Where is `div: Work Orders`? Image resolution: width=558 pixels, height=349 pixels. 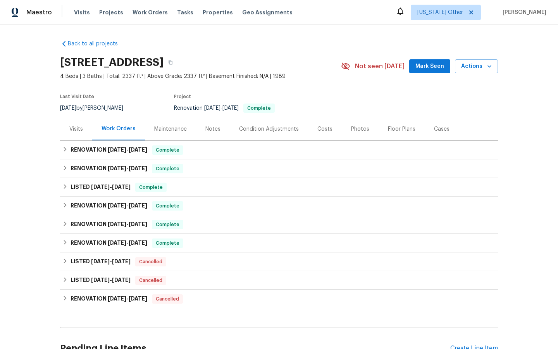
div: Work Orders is located at coordinates (119, 129).